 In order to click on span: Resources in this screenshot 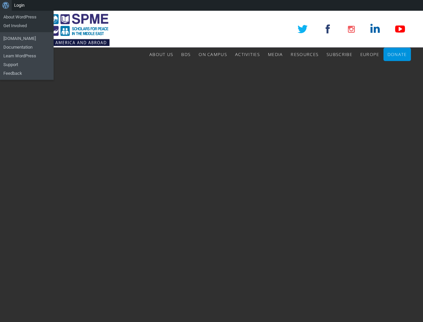, I will do `click(305, 54)`.